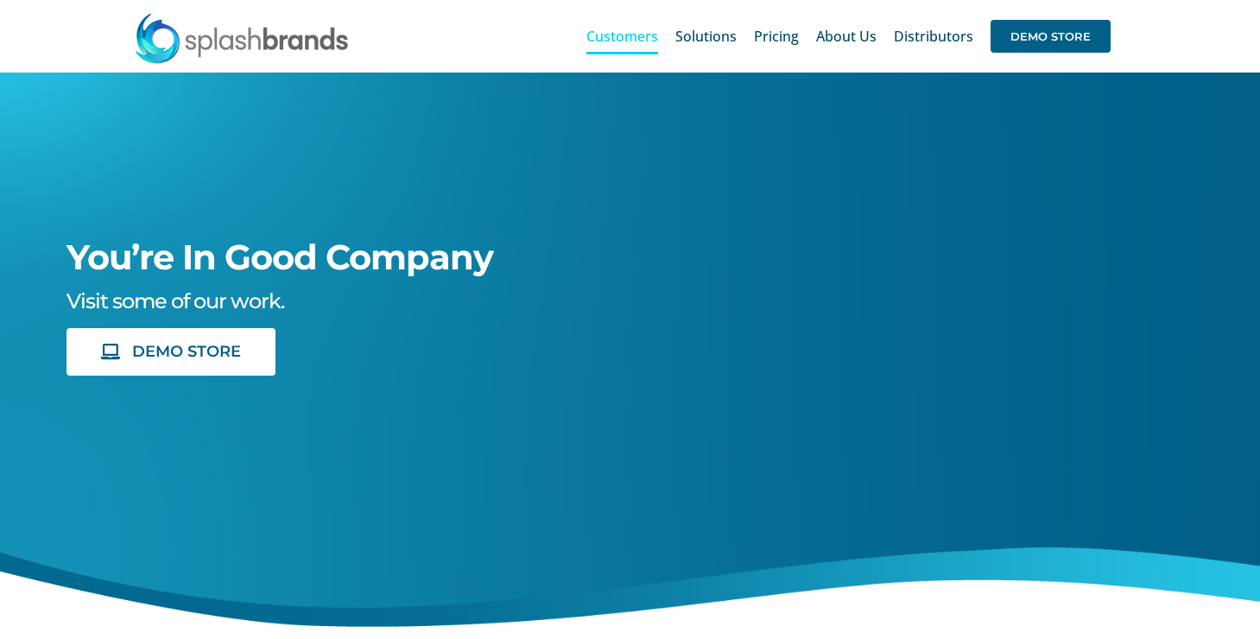 This screenshot has height=639, width=1260. What do you see at coordinates (1110, 206) in the screenshot?
I see `img: I Am Second Store` at bounding box center [1110, 206].